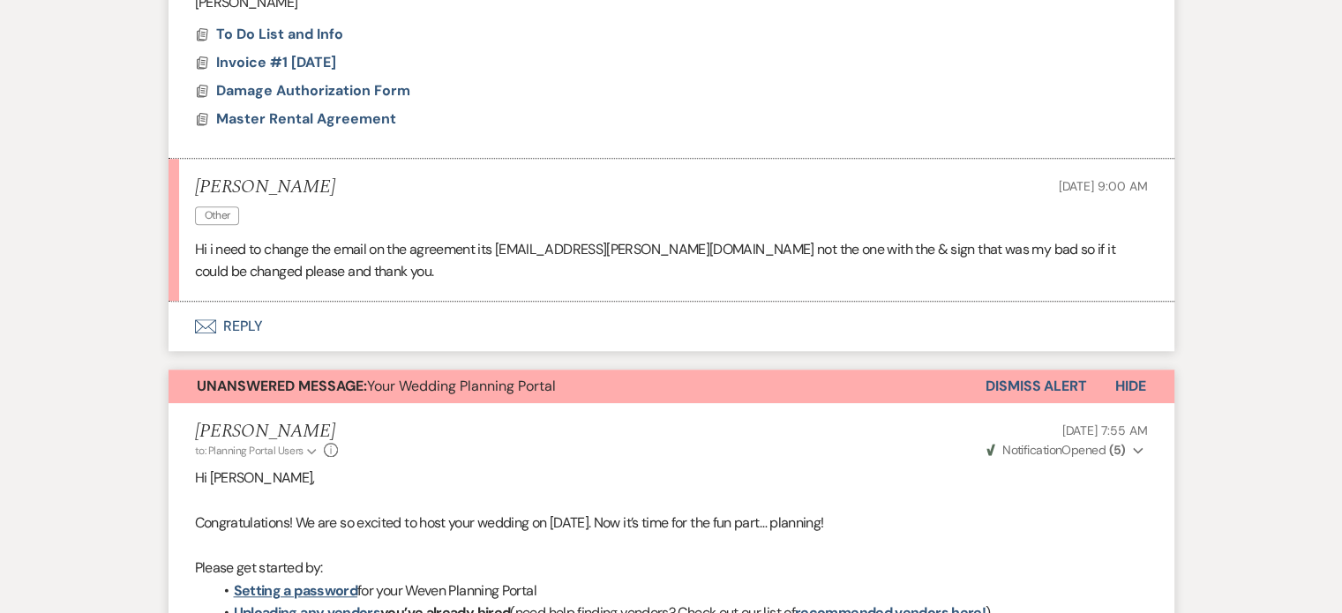  What do you see at coordinates (671, 326) in the screenshot?
I see `button: Reply` at bounding box center [671, 326].